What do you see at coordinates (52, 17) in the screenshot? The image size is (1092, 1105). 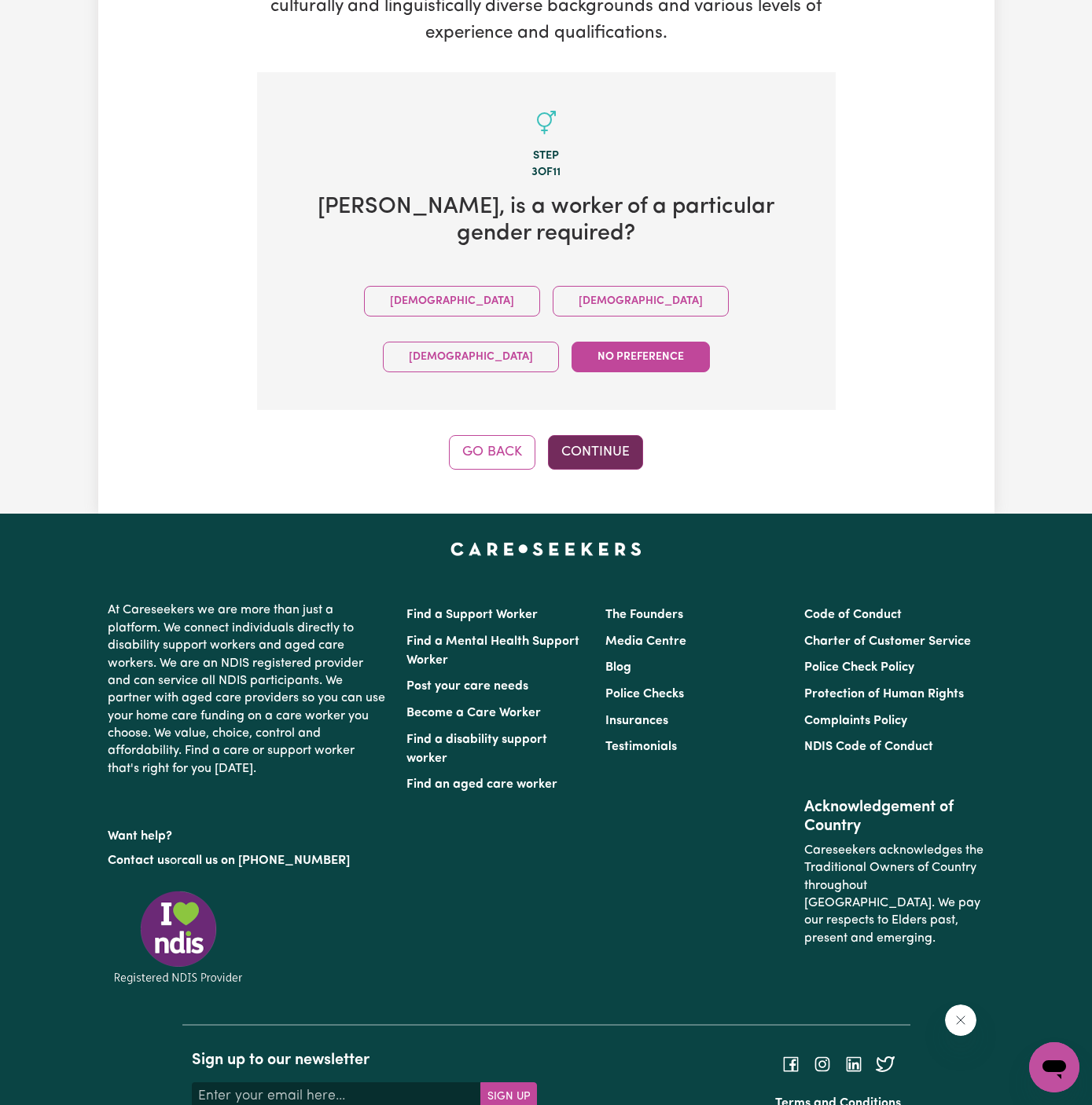 I see `span: Need any help?` at bounding box center [52, 17].